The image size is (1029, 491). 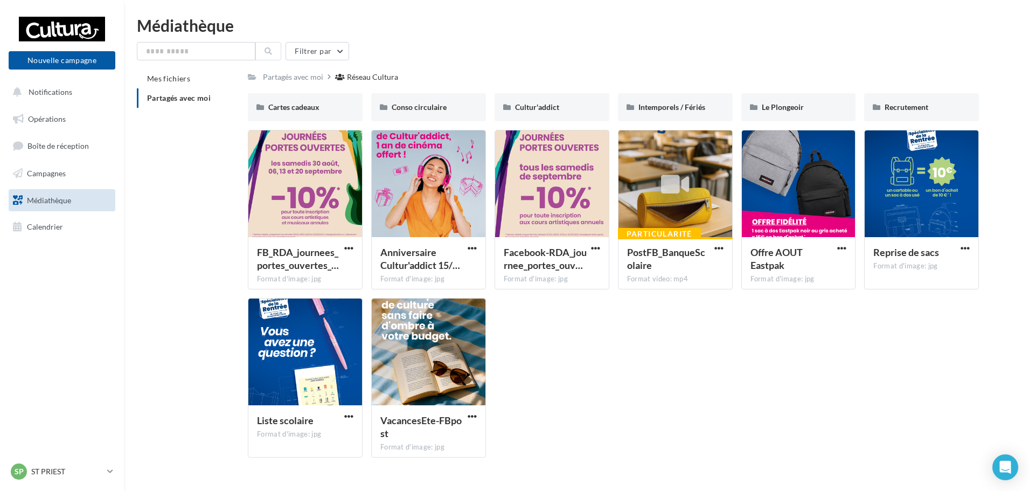 I want to click on div: Open Intercom Messenger, so click(x=1005, y=467).